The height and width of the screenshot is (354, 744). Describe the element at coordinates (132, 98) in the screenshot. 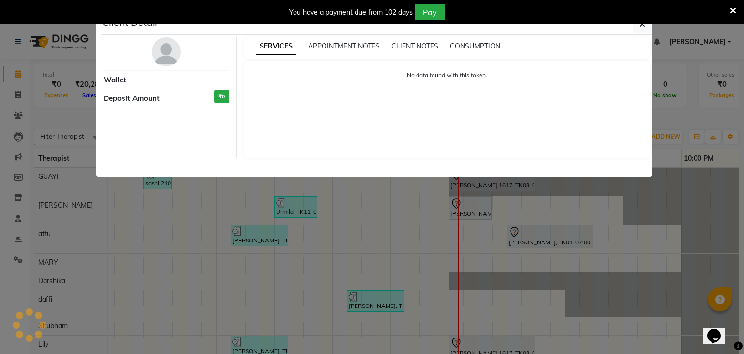

I see `span: Deposit Amount` at that location.